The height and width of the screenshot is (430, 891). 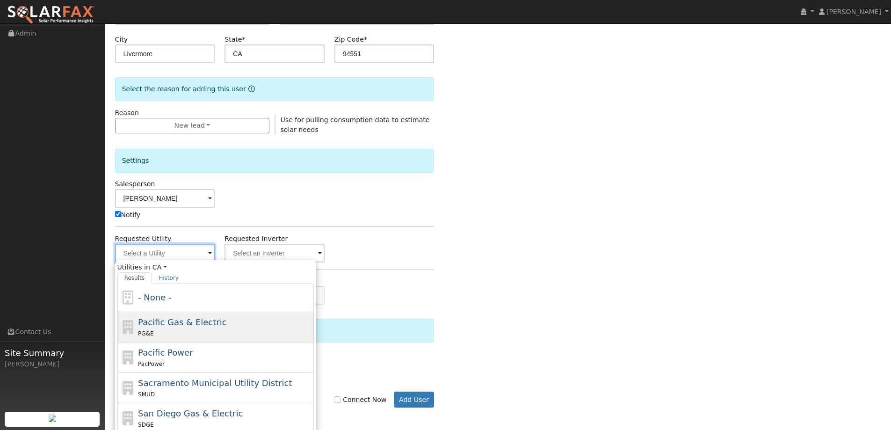 What do you see at coordinates (250, 89) in the screenshot?
I see `a: Reason for new user` at bounding box center [250, 89].